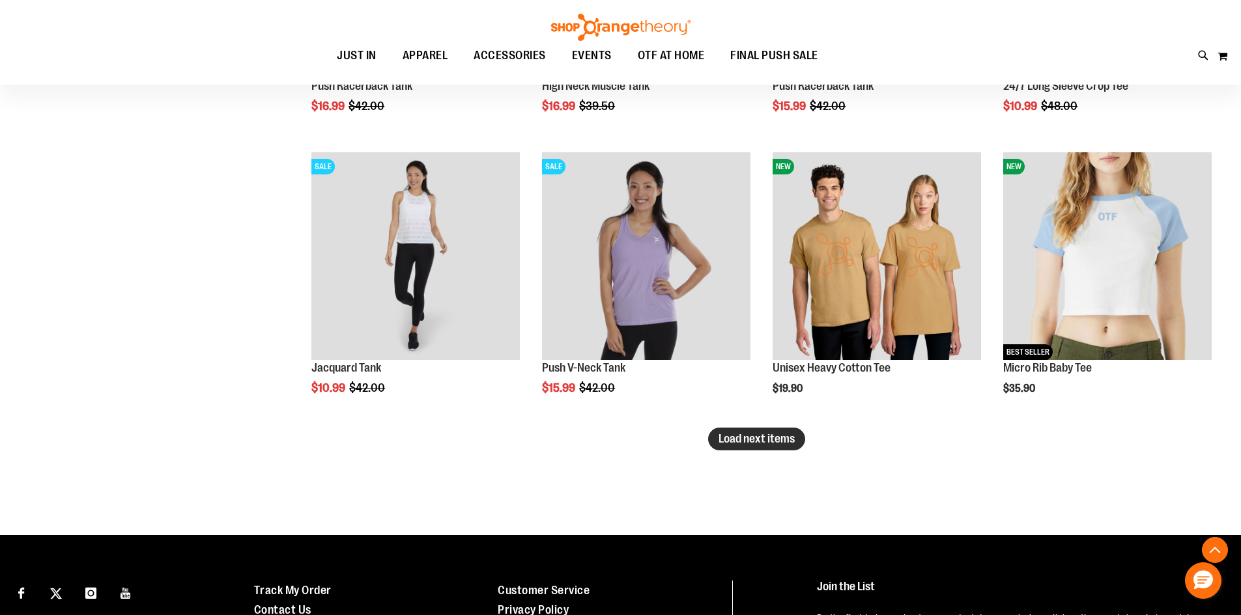 Image resolution: width=1241 pixels, height=615 pixels. Describe the element at coordinates (584, 368) in the screenshot. I see `a: Push V-Neck Tank` at that location.